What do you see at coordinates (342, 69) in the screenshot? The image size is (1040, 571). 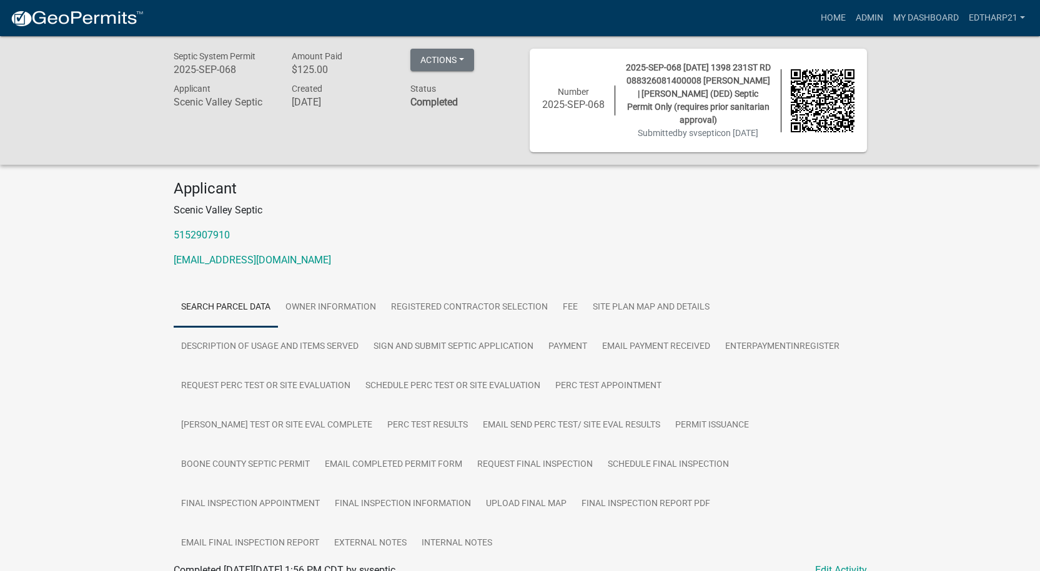 I see `h6: $125.00` at bounding box center [342, 69].